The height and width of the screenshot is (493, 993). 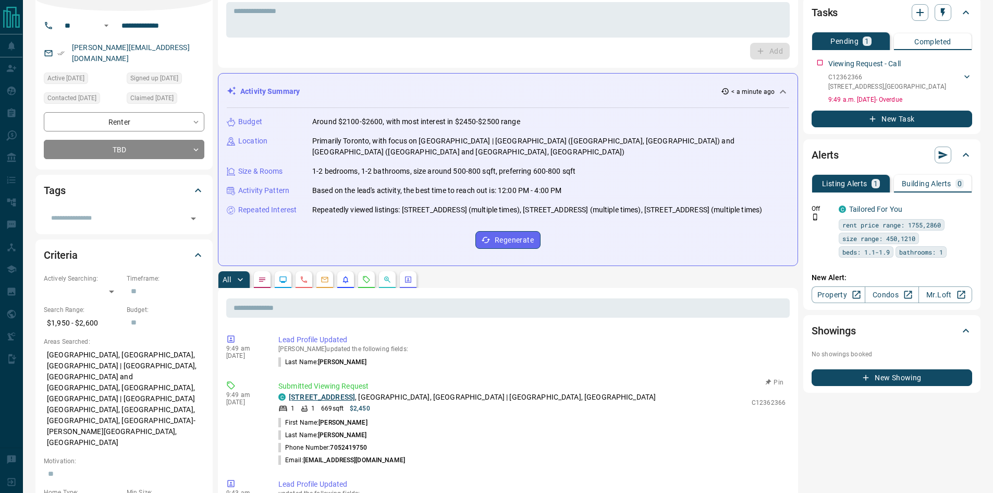 I want to click on p: Building Alerts, so click(x=926, y=183).